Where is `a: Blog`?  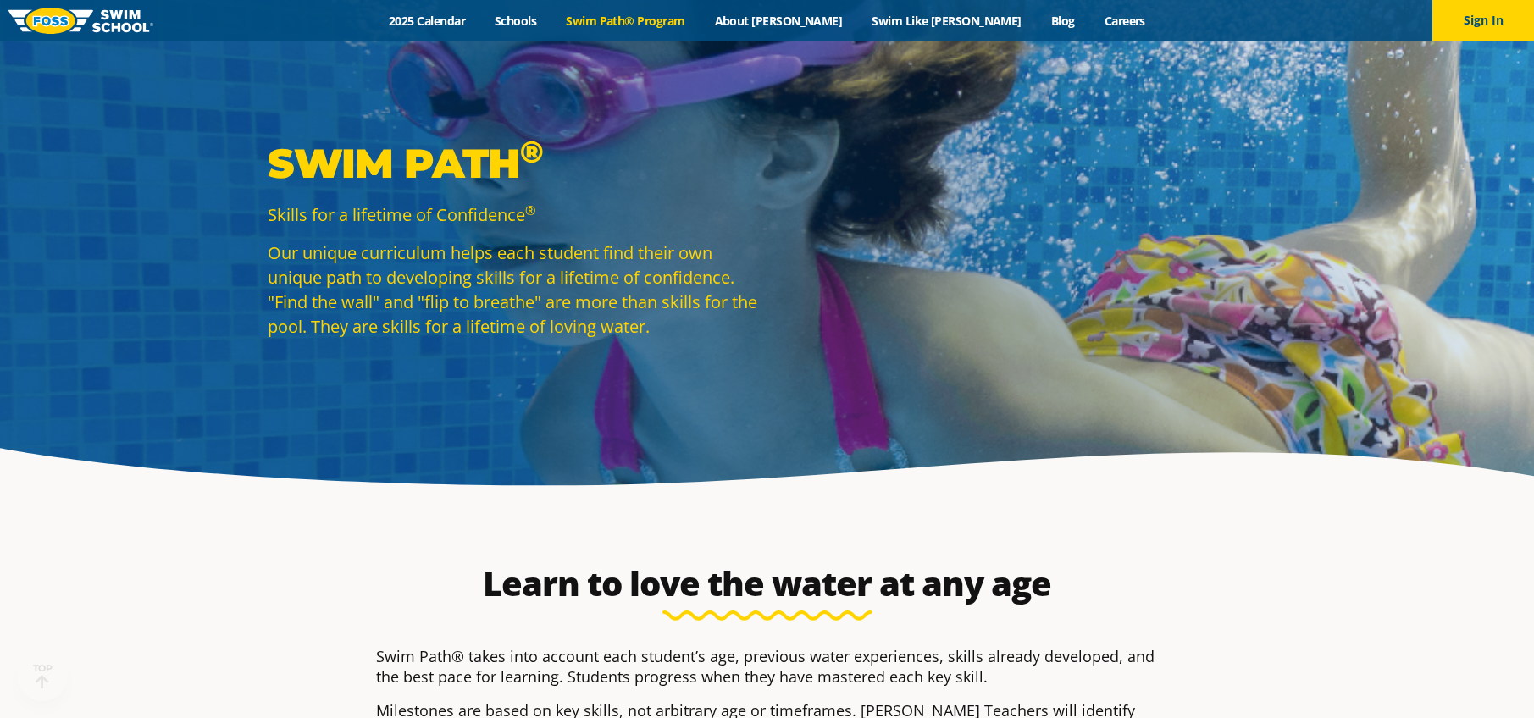
a: Blog is located at coordinates (1062, 20).